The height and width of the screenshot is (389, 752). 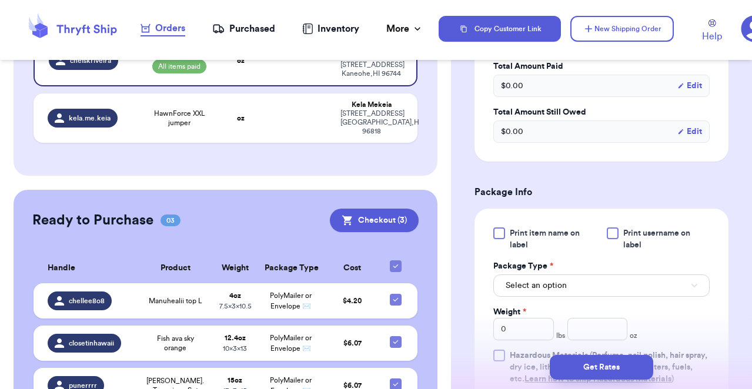 I want to click on span: chelskriveira, so click(x=91, y=61).